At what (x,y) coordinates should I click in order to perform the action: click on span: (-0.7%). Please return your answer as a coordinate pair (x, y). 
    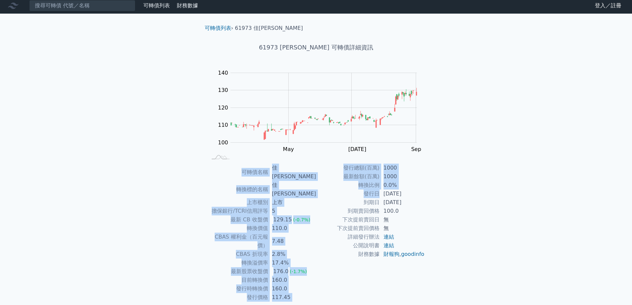
    Looking at the image, I should click on (302, 220).